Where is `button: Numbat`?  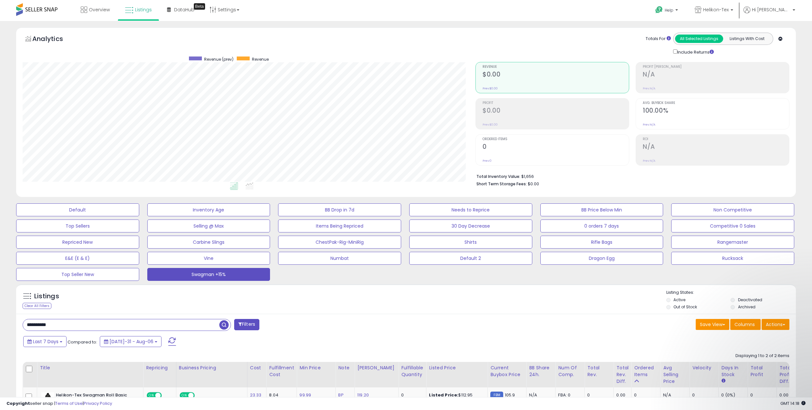
button: Numbat is located at coordinates (340, 258).